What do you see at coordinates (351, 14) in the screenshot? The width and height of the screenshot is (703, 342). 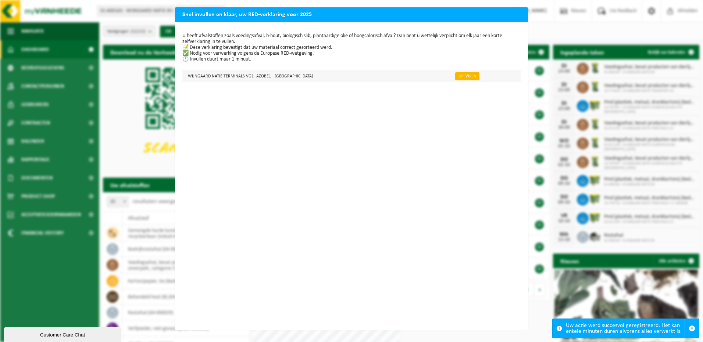 I see `h2: Snel invullen en klaar, uw RED-verklaring voor 2025` at bounding box center [351, 14].